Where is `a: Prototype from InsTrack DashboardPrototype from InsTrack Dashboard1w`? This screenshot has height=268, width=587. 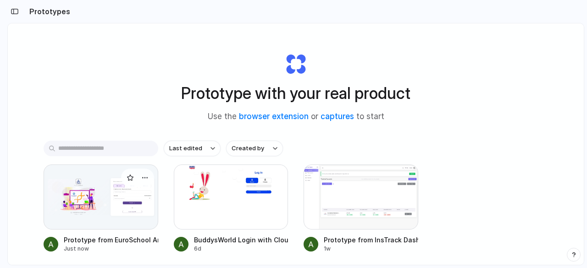 a: Prototype from InsTrack DashboardPrototype from InsTrack Dashboard1w is located at coordinates (361, 209).